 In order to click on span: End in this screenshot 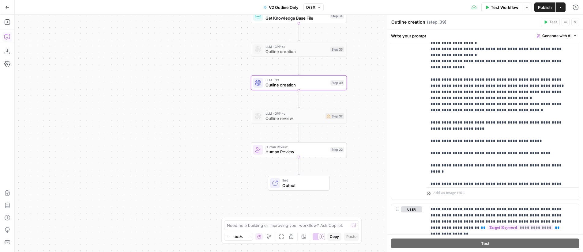, I will do `click(303, 180)`.